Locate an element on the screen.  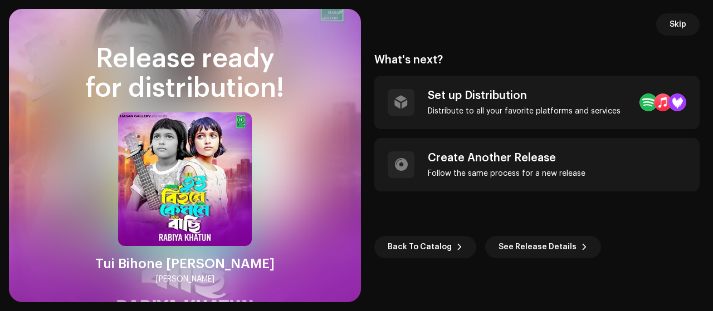
div: What's next? is located at coordinates (537, 60).